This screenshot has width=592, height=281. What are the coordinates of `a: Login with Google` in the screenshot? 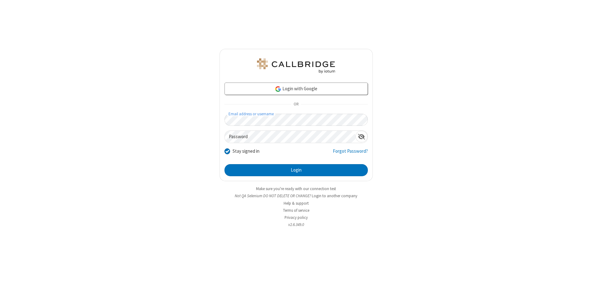 It's located at (296, 89).